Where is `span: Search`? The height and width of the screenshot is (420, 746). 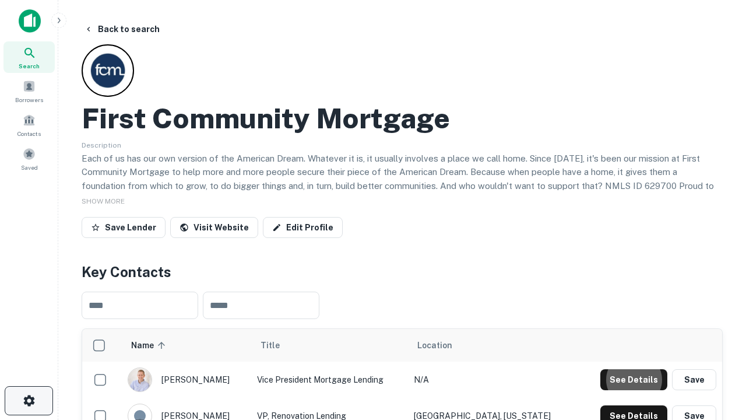
span: Search is located at coordinates (29, 66).